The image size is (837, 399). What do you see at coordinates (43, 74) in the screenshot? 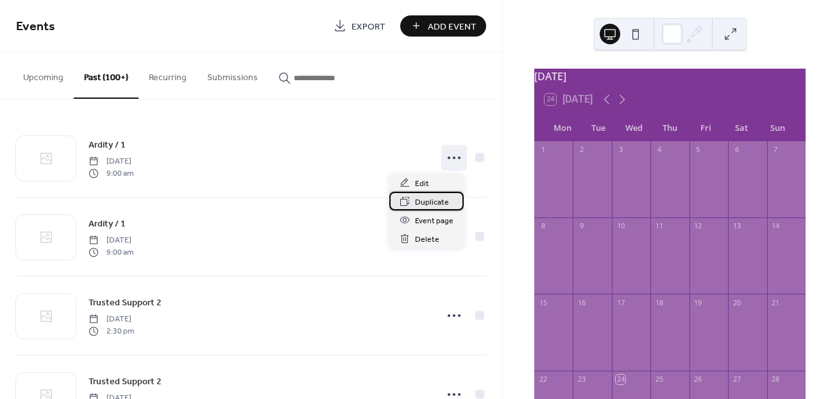
I see `button: Upcoming` at bounding box center [43, 74].